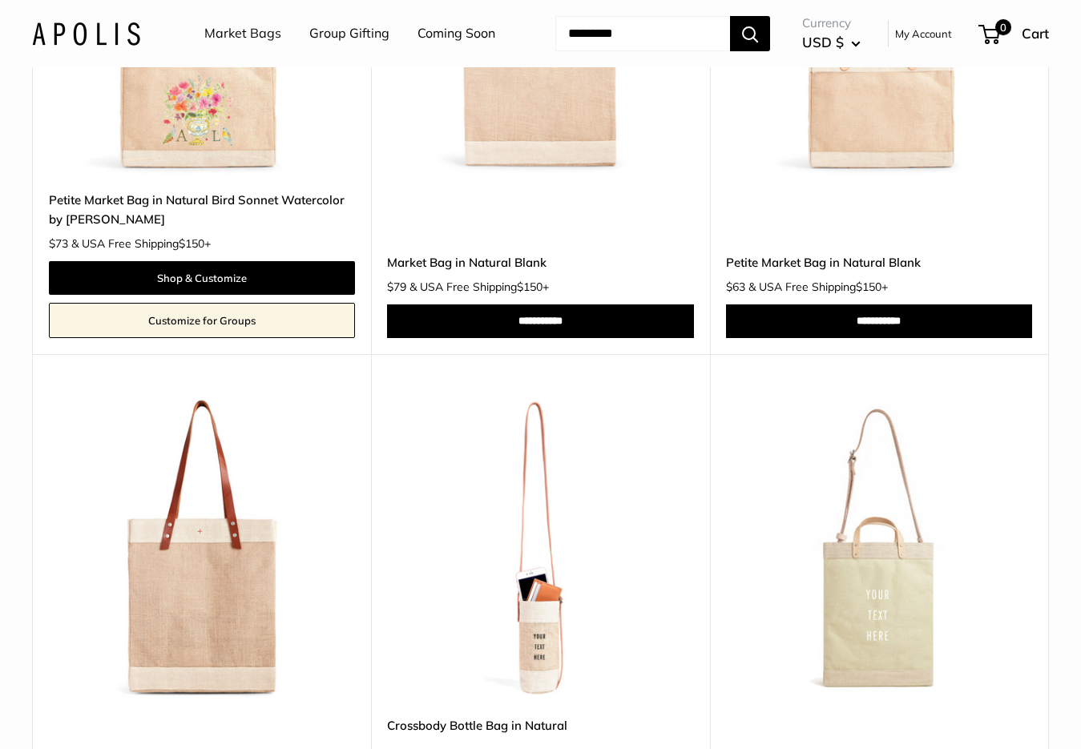  What do you see at coordinates (1003, 27) in the screenshot?
I see `span: 0` at bounding box center [1003, 27].